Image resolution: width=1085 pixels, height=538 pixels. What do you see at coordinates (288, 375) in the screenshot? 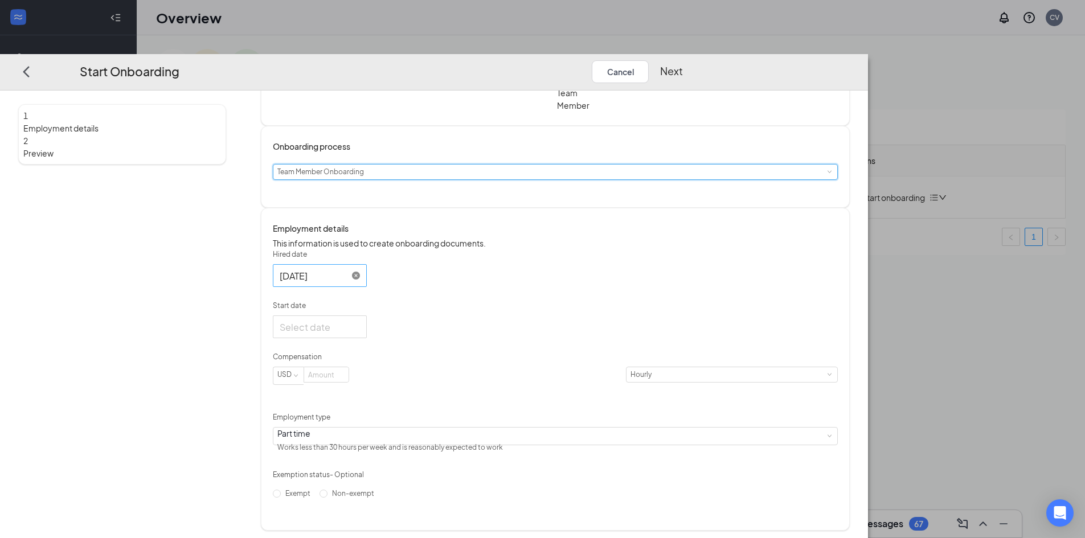
I see `div: USD` at bounding box center [288, 375].